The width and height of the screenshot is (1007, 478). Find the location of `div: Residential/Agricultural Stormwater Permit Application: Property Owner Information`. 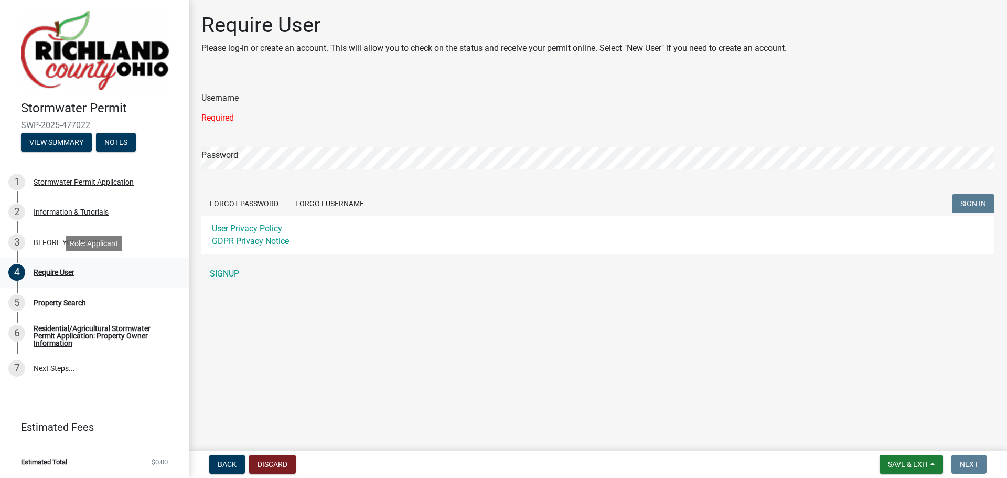

div: Residential/Agricultural Stormwater Permit Application: Property Owner Information is located at coordinates (103, 336).